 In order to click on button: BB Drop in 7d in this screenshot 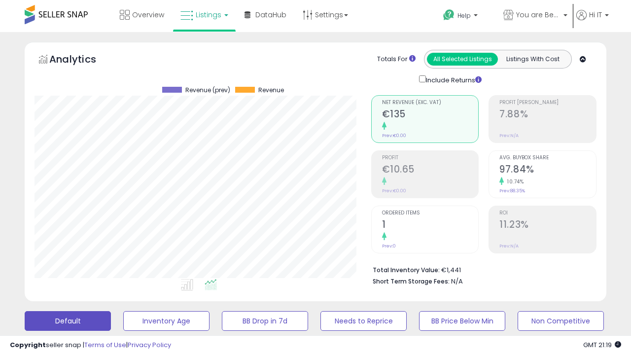, I will do `click(265, 321)`.